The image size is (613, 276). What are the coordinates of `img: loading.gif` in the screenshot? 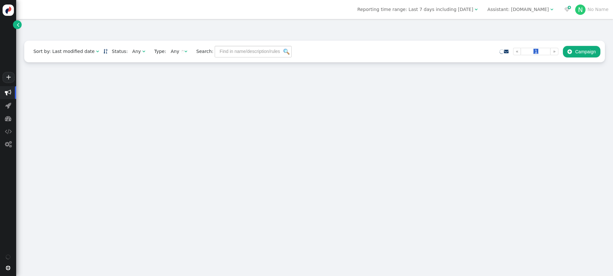 It's located at (182, 52).